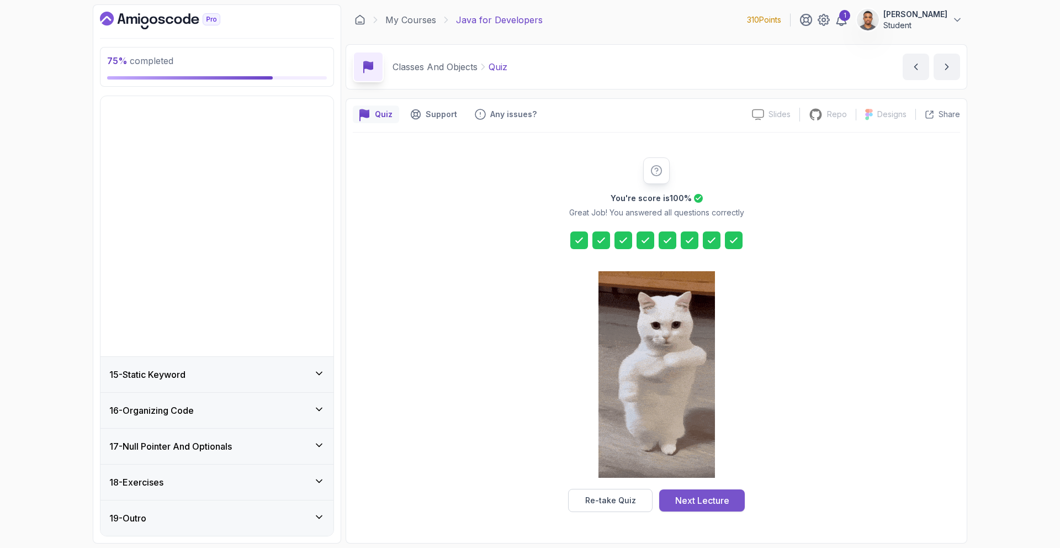 This screenshot has height=548, width=1060. What do you see at coordinates (764, 20) in the screenshot?
I see `p: 310 Points` at bounding box center [764, 20].